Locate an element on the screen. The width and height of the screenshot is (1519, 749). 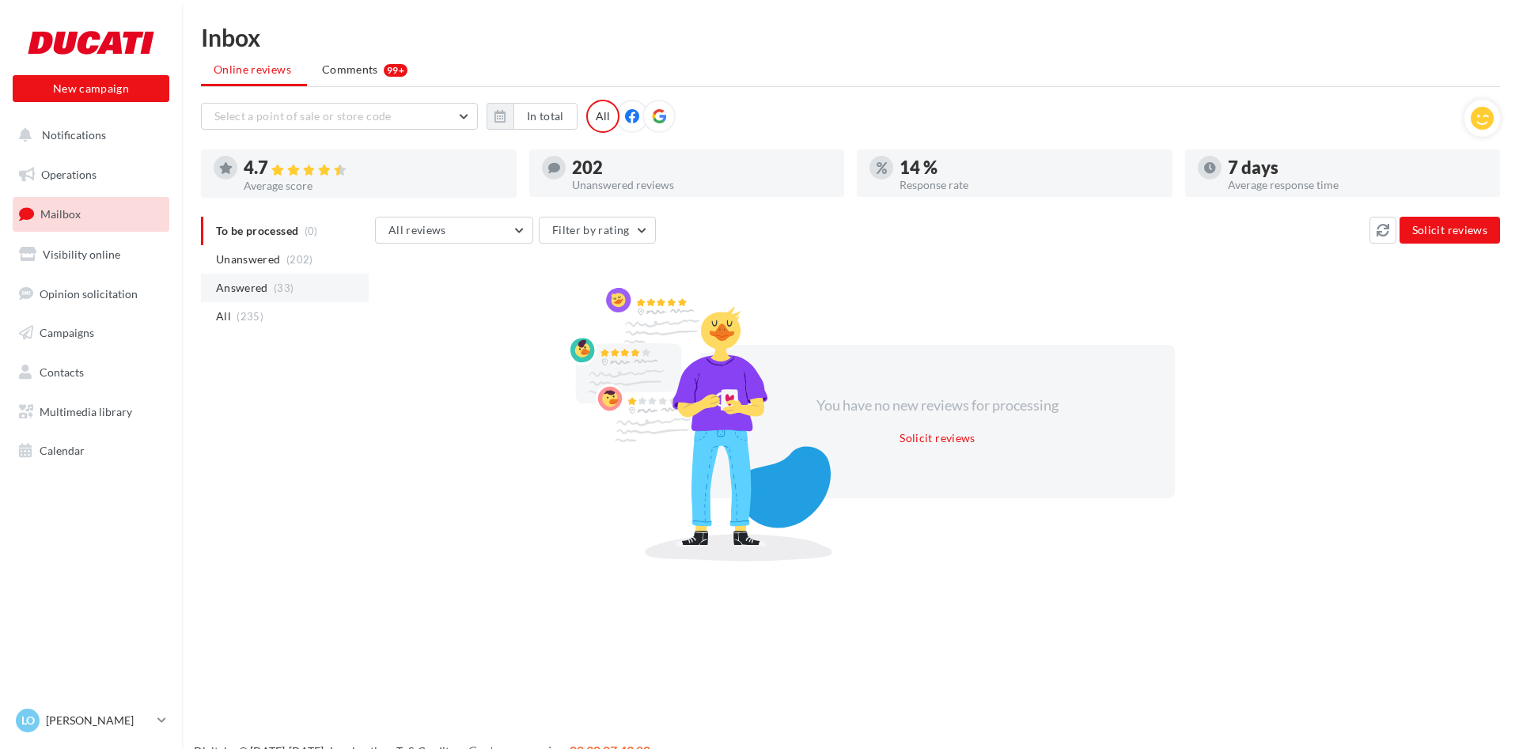
a: Multimedia library is located at coordinates (91, 412).